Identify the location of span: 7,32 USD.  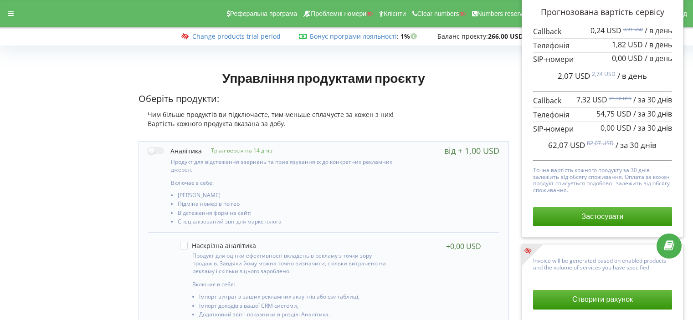
(592, 100).